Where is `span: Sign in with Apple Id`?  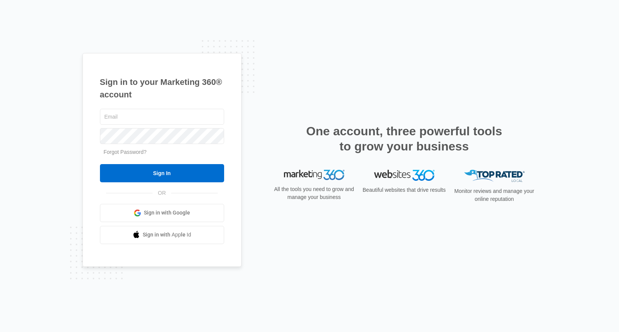
span: Sign in with Apple Id is located at coordinates (167, 234).